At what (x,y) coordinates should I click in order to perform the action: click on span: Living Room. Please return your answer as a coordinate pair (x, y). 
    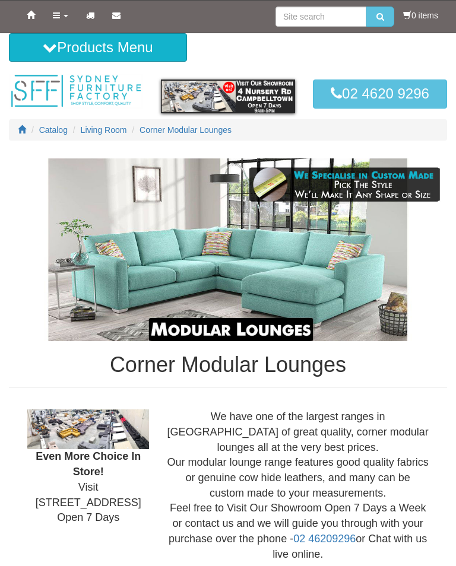
    Looking at the image, I should click on (104, 130).